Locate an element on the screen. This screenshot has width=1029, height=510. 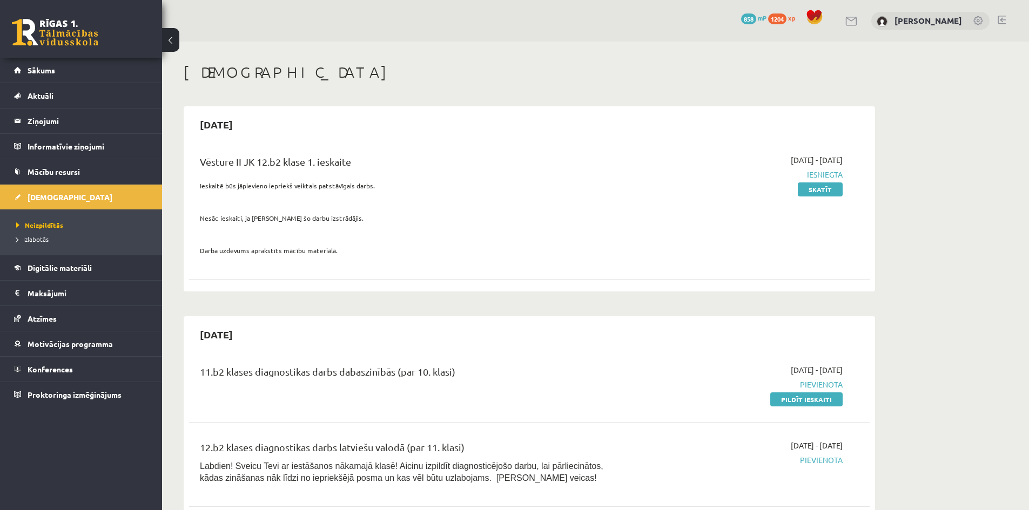
a: 1204 xp is located at coordinates (784, 18).